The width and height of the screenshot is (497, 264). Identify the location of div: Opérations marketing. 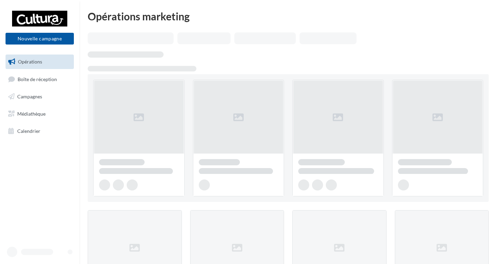
(288, 16).